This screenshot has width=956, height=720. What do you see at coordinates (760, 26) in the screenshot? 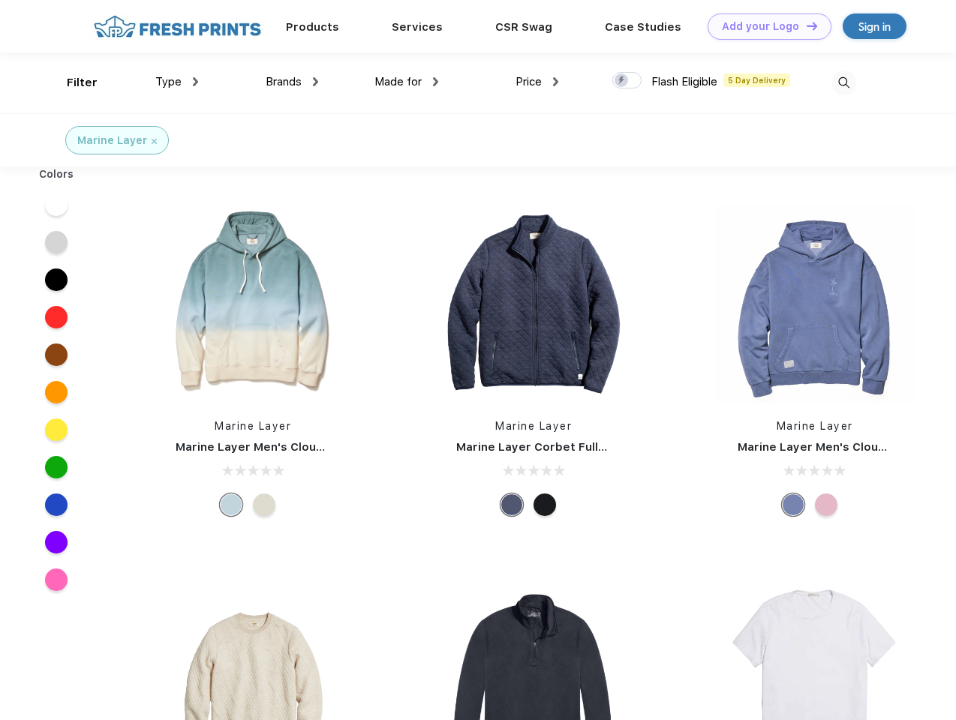
I see `div: Add your Logo` at bounding box center [760, 26].